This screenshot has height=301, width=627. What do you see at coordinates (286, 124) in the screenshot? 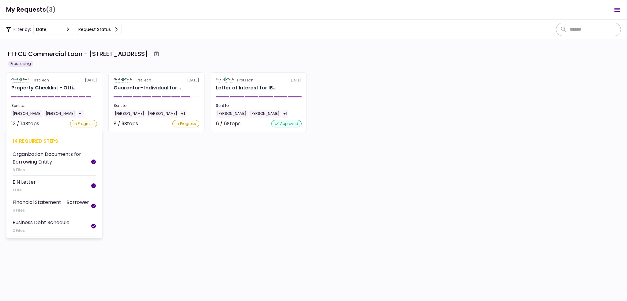
I see `div: approved` at bounding box center [286, 124].